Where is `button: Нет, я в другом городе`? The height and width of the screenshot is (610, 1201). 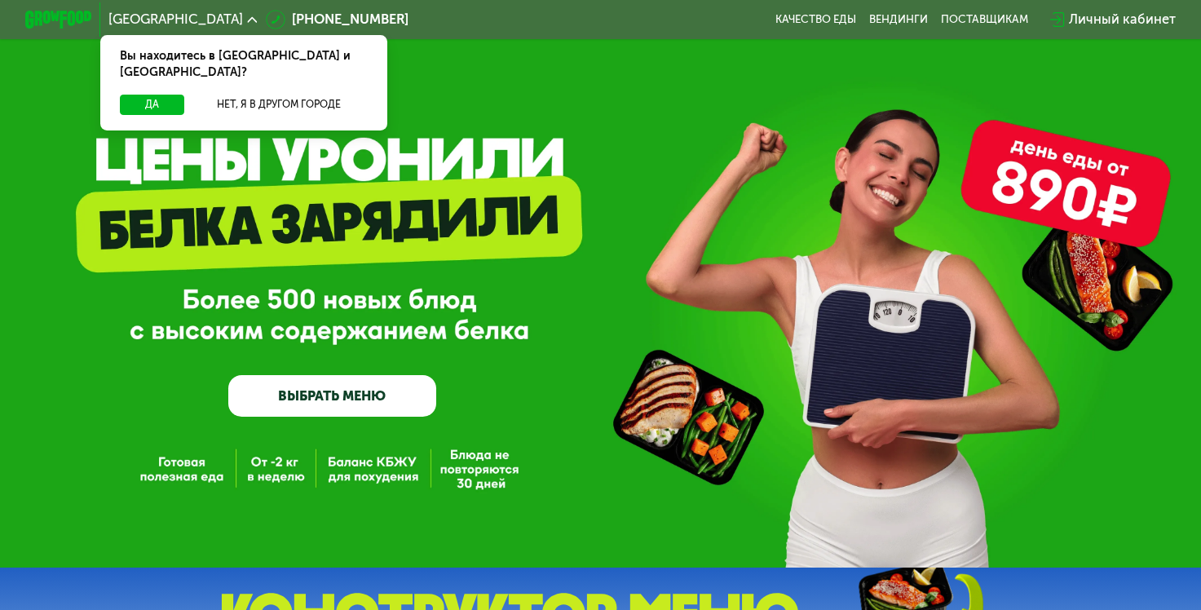
button: Нет, я в другом городе is located at coordinates (279, 104).